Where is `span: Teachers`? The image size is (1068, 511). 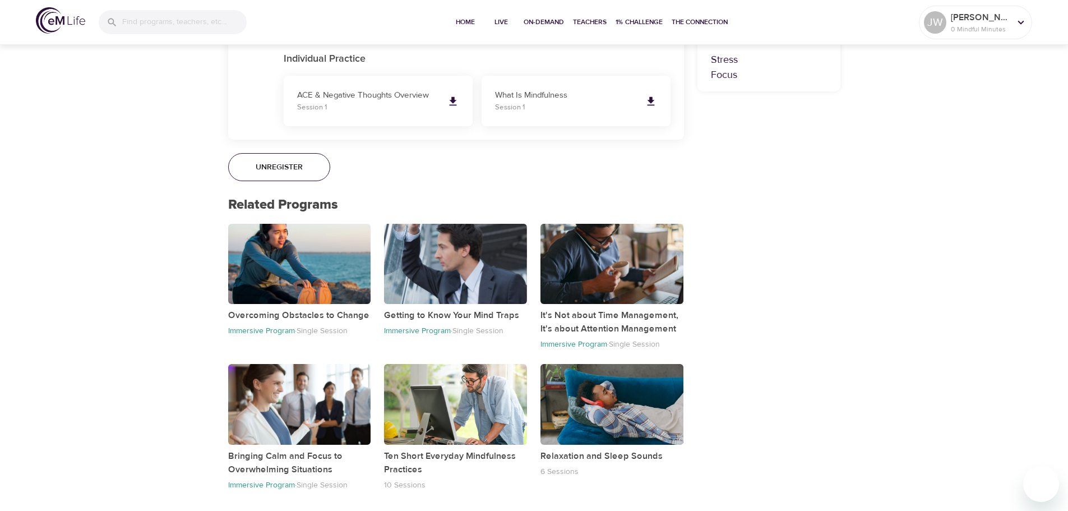 span: Teachers is located at coordinates (590, 22).